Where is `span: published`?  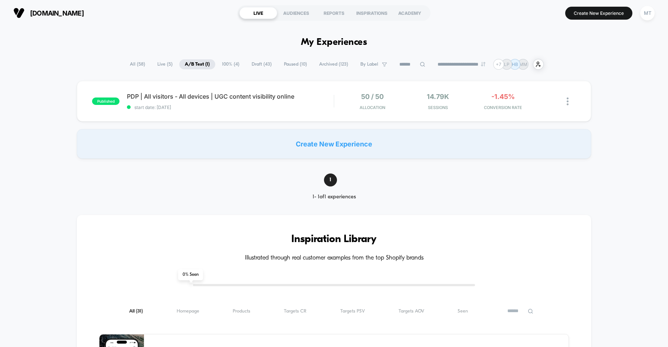 span: published is located at coordinates (106, 101).